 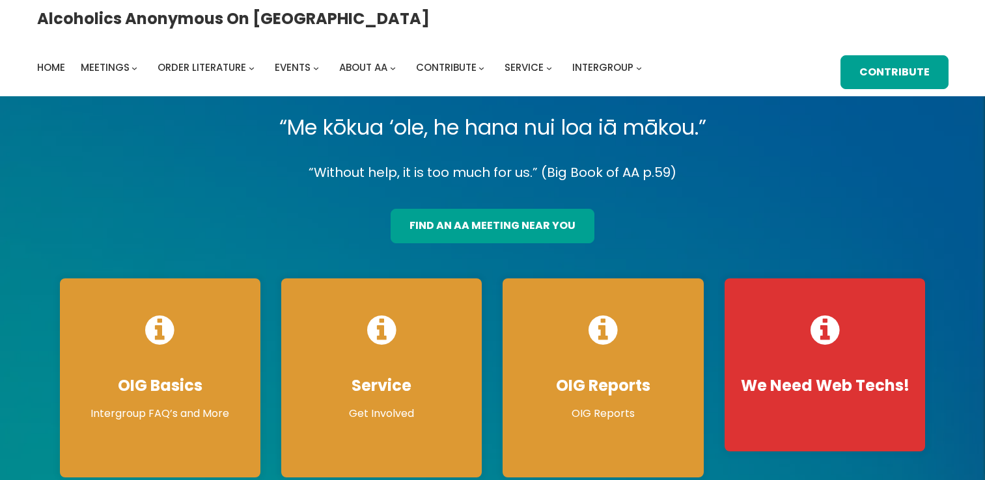 What do you see at coordinates (481, 68) in the screenshot?
I see `button: Contribute submenu` at bounding box center [481, 68].